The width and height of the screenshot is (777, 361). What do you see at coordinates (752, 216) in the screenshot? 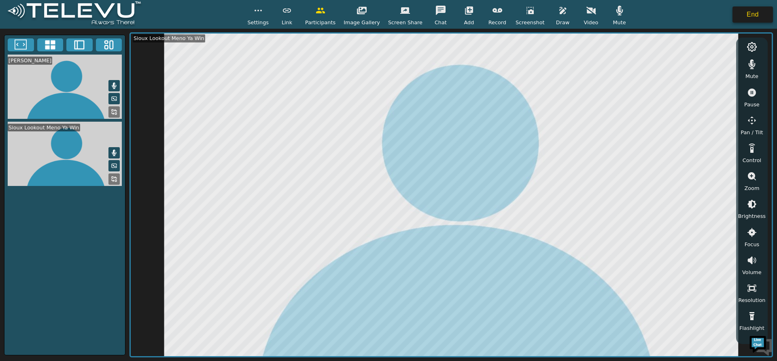
I see `span: Brightness` at bounding box center [752, 216].